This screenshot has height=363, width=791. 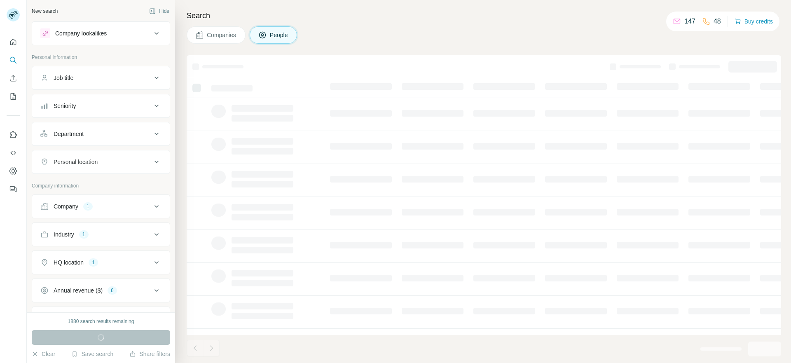 What do you see at coordinates (101, 134) in the screenshot?
I see `button: Department` at bounding box center [101, 134].